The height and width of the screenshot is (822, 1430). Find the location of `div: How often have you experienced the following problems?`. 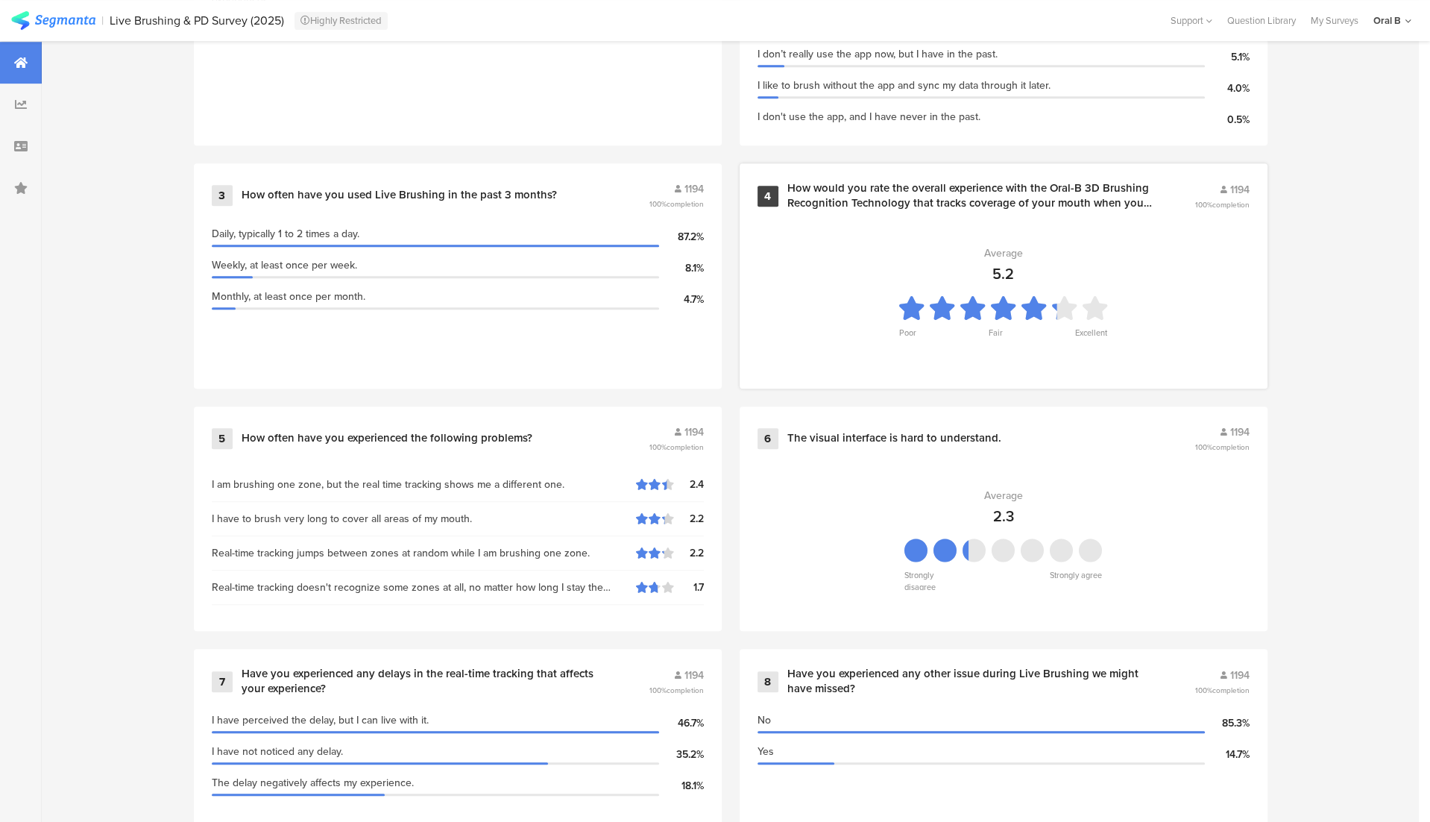

div: How often have you experienced the following problems? is located at coordinates (387, 438).